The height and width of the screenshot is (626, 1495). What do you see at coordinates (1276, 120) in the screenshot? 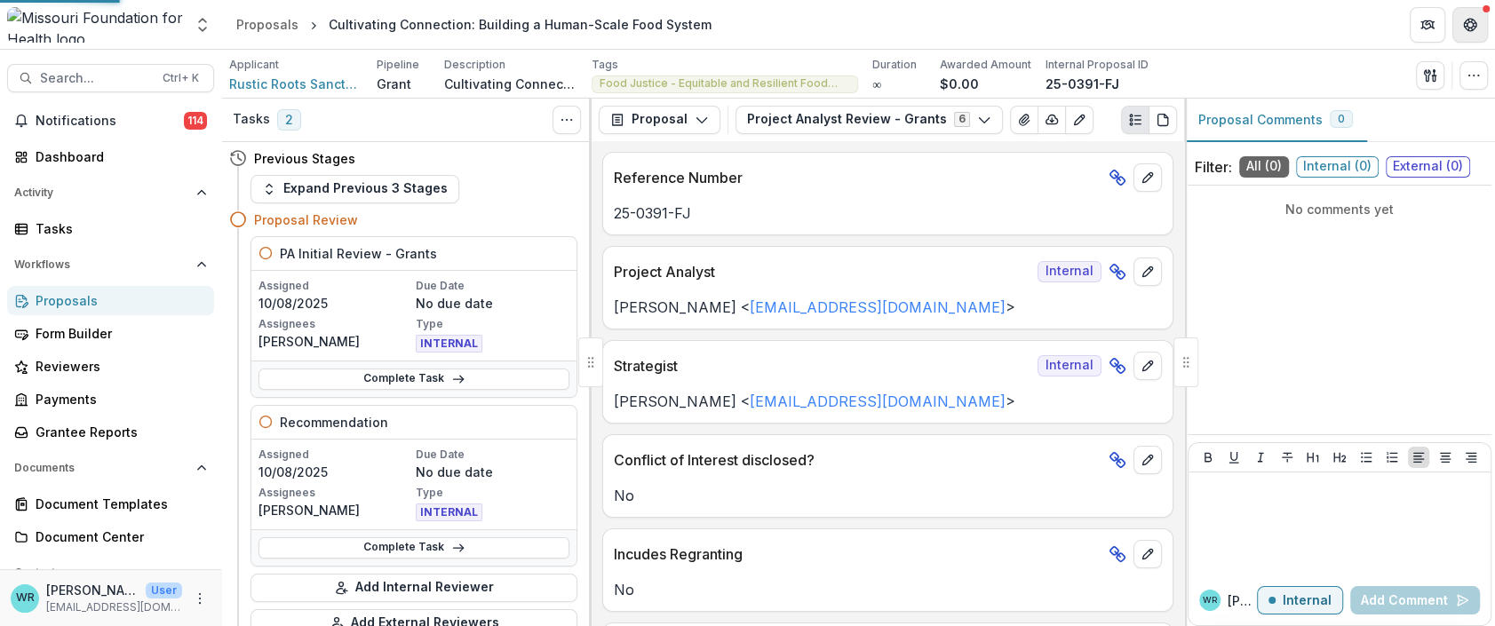
I see `button: Proposal Comments` at bounding box center [1276, 120].